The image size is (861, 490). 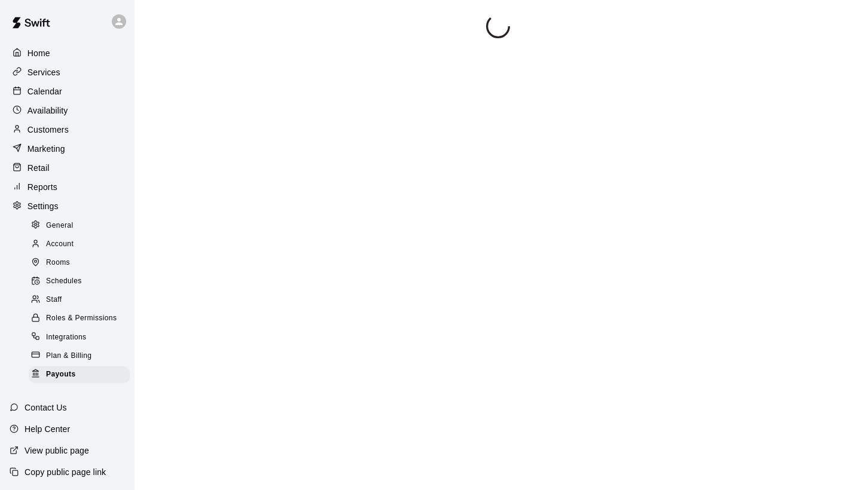 I want to click on a: Calendar, so click(x=67, y=91).